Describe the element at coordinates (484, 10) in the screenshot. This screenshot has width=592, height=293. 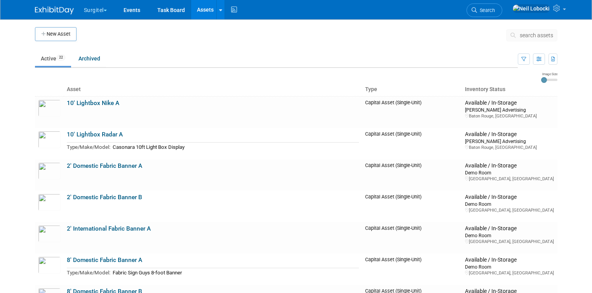
I see `a: Search` at that location.